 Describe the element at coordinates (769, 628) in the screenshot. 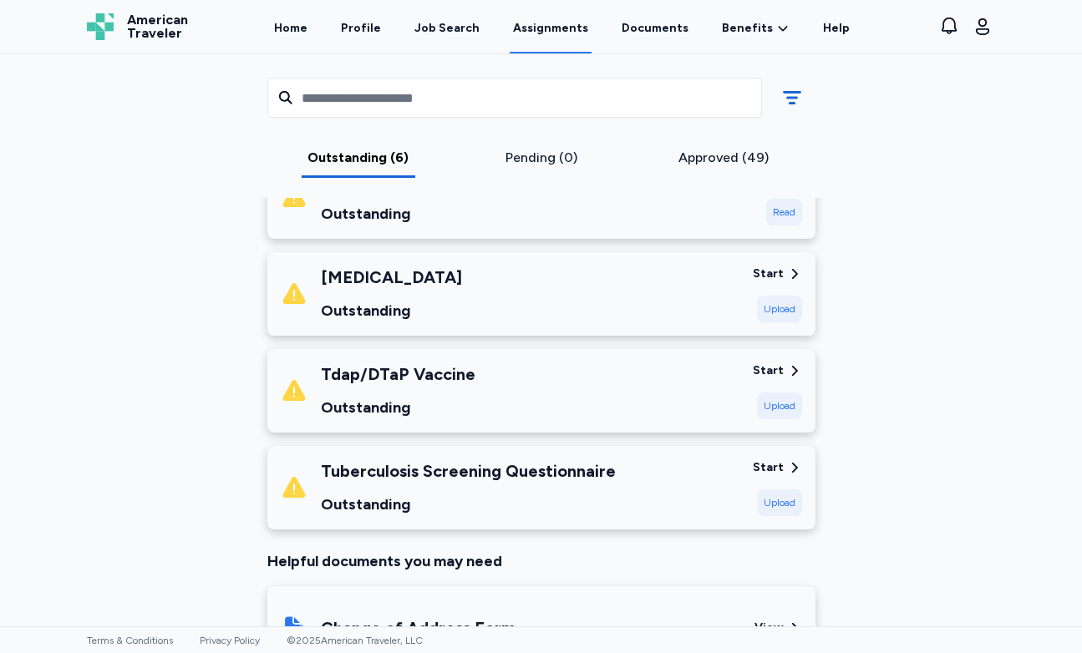

I see `div: View` at that location.